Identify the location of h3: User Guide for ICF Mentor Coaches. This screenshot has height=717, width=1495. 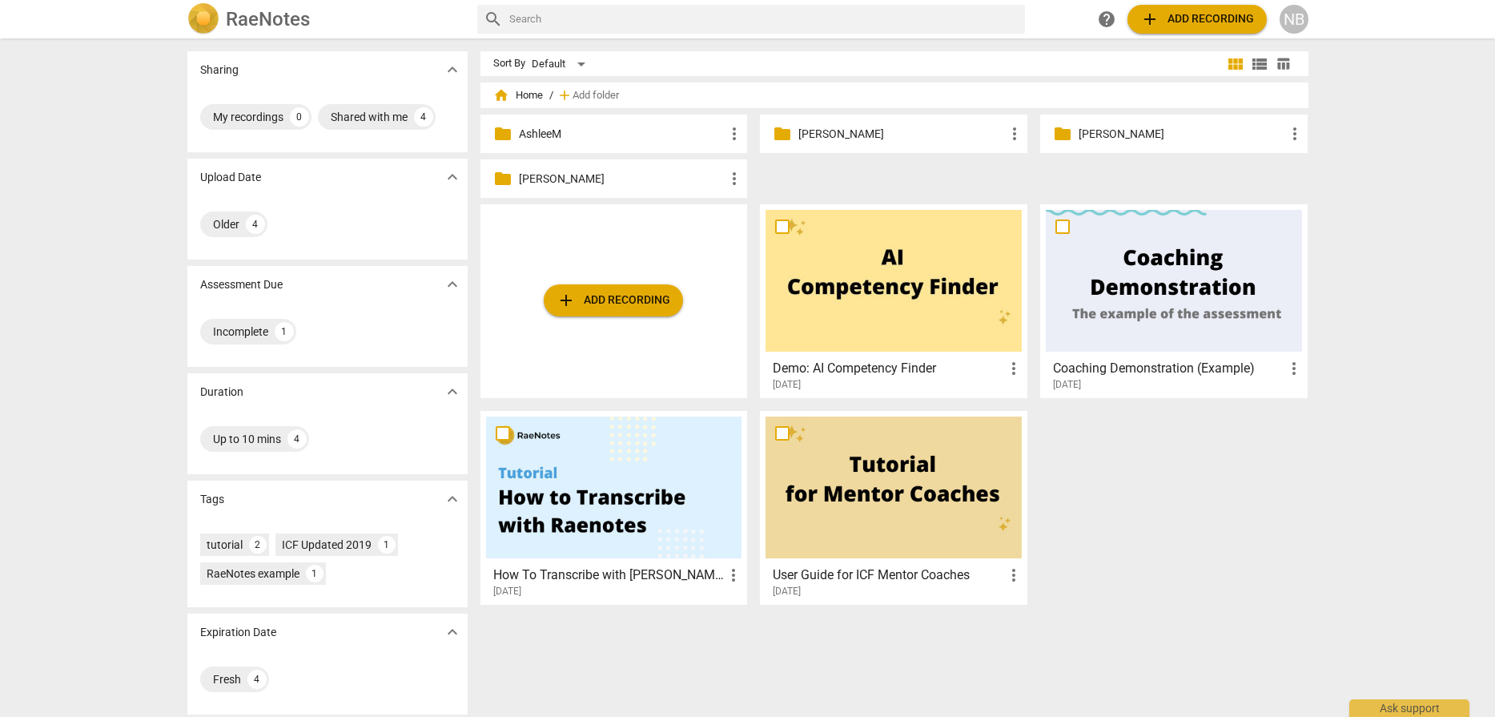
(888, 575).